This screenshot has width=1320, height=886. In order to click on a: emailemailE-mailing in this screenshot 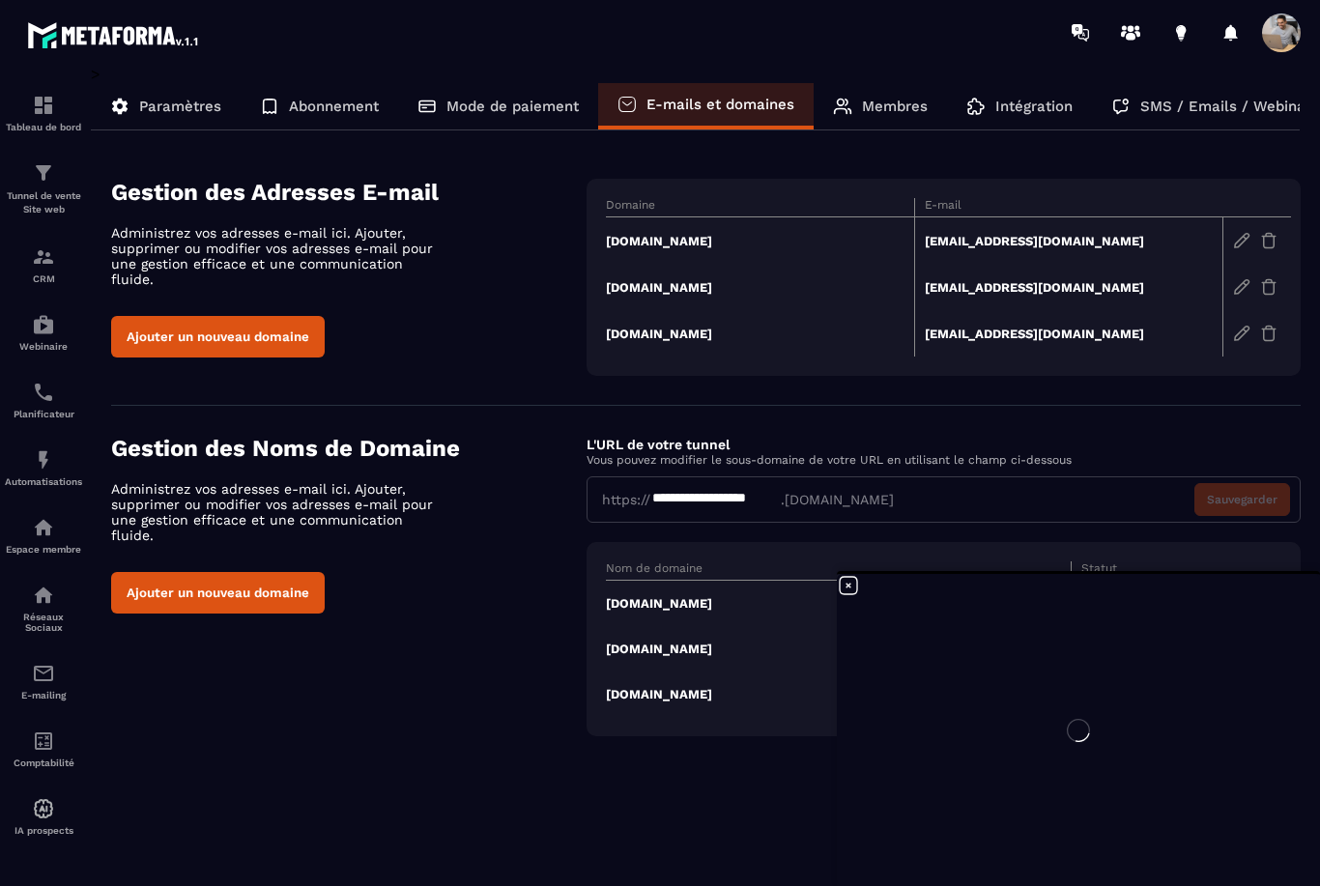, I will do `click(43, 681)`.